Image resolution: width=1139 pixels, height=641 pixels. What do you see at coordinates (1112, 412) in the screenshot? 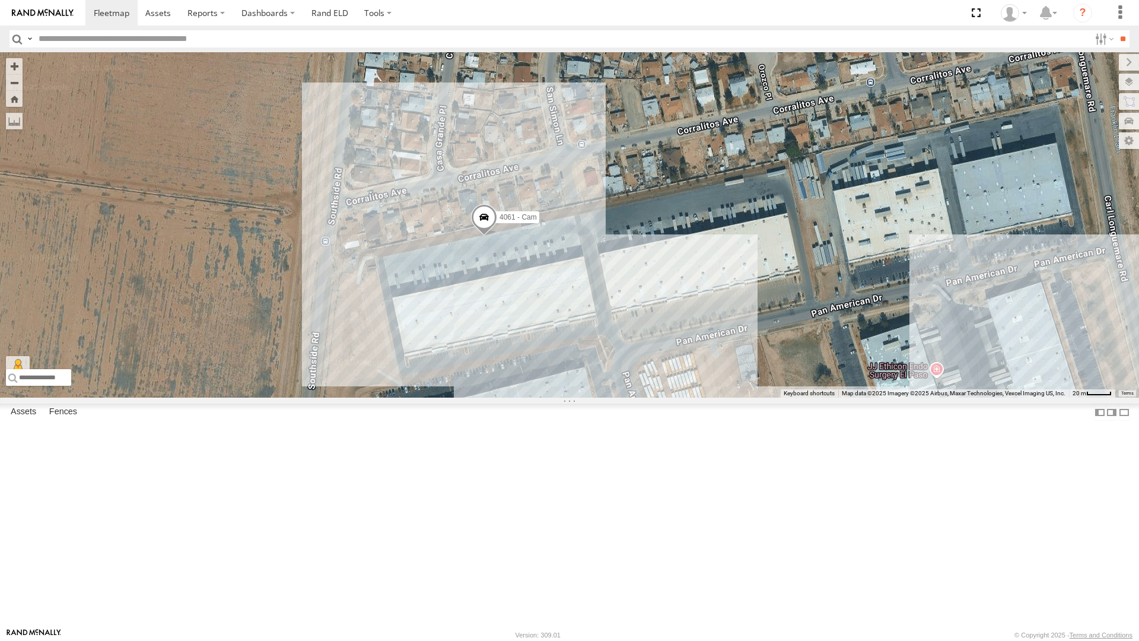
I see `label: Dock Summary Table to the Right` at bounding box center [1112, 412].